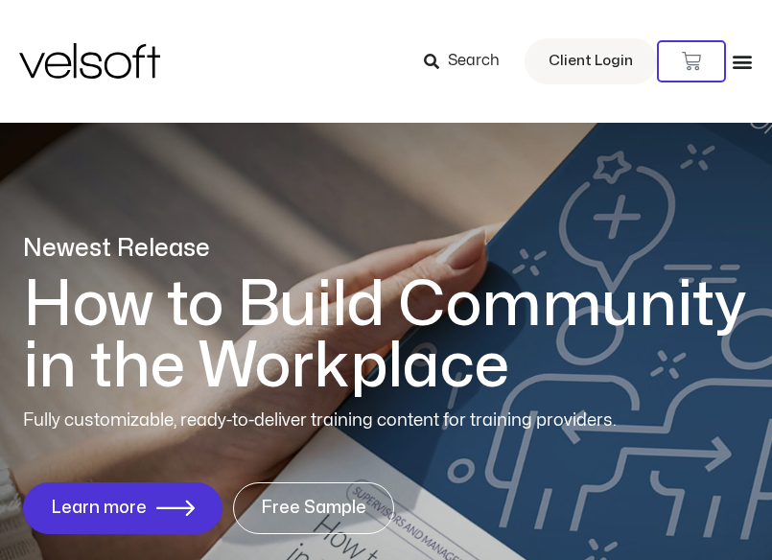 This screenshot has height=560, width=772. What do you see at coordinates (386, 337) in the screenshot?
I see `h1: How to Build Community in the Workplace` at bounding box center [386, 337].